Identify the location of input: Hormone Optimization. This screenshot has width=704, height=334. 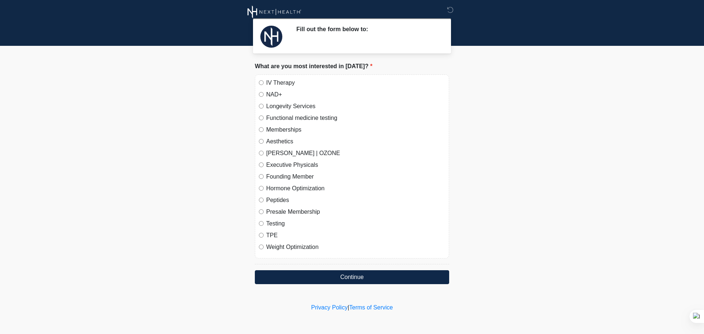
(261, 188).